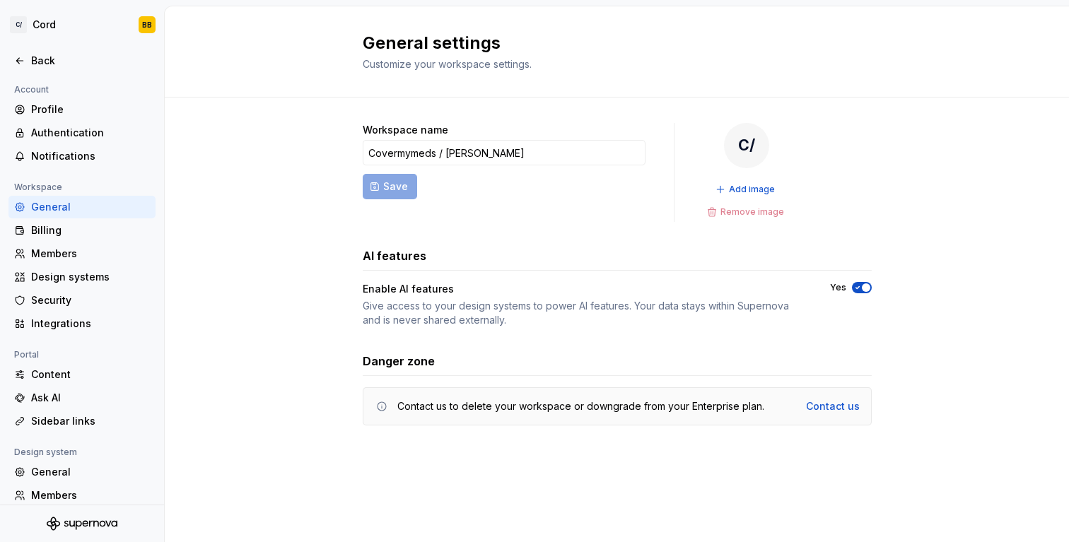 The width and height of the screenshot is (1069, 542). I want to click on div: Authentication, so click(91, 133).